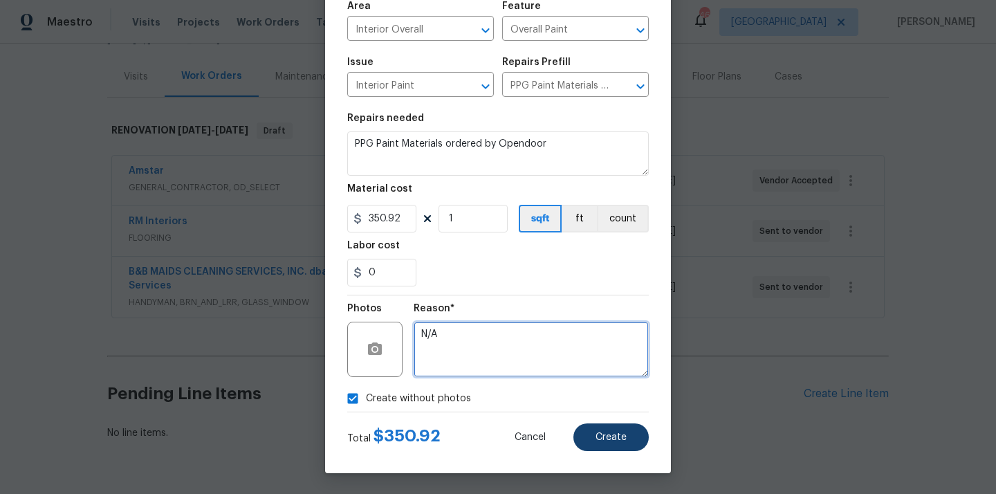 The width and height of the screenshot is (996, 494). I want to click on span: Create without photos, so click(418, 398).